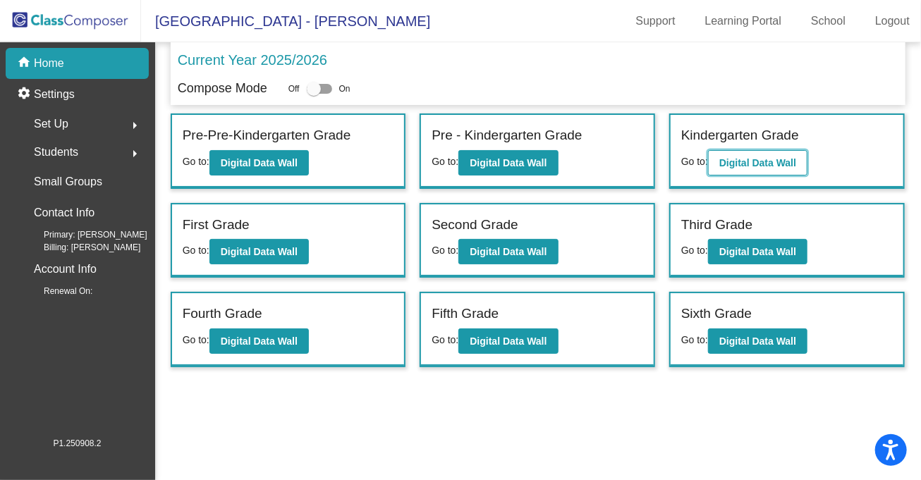  Describe the element at coordinates (25, 63) in the screenshot. I see `mat-icon: home` at that location.